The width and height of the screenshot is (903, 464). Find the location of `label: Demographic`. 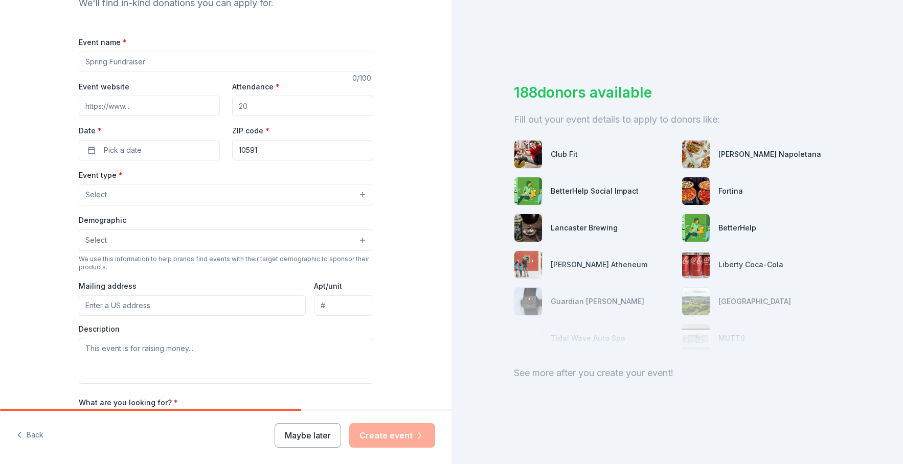

label: Demographic is located at coordinates (102, 220).